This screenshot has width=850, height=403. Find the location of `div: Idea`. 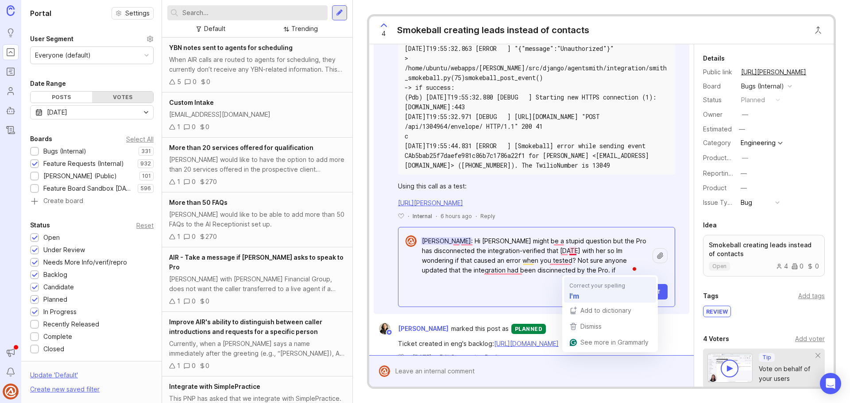

div: Idea is located at coordinates (710, 225).